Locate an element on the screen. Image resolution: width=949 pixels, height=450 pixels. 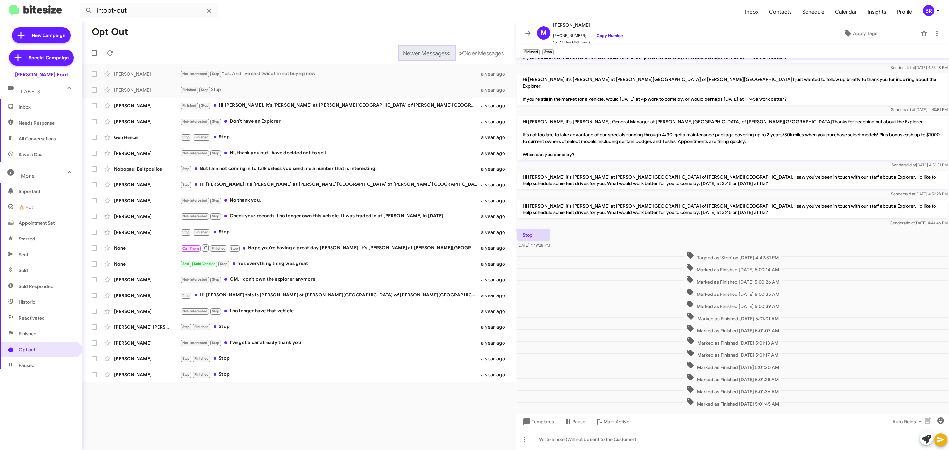
span: Important is located at coordinates (47, 191).